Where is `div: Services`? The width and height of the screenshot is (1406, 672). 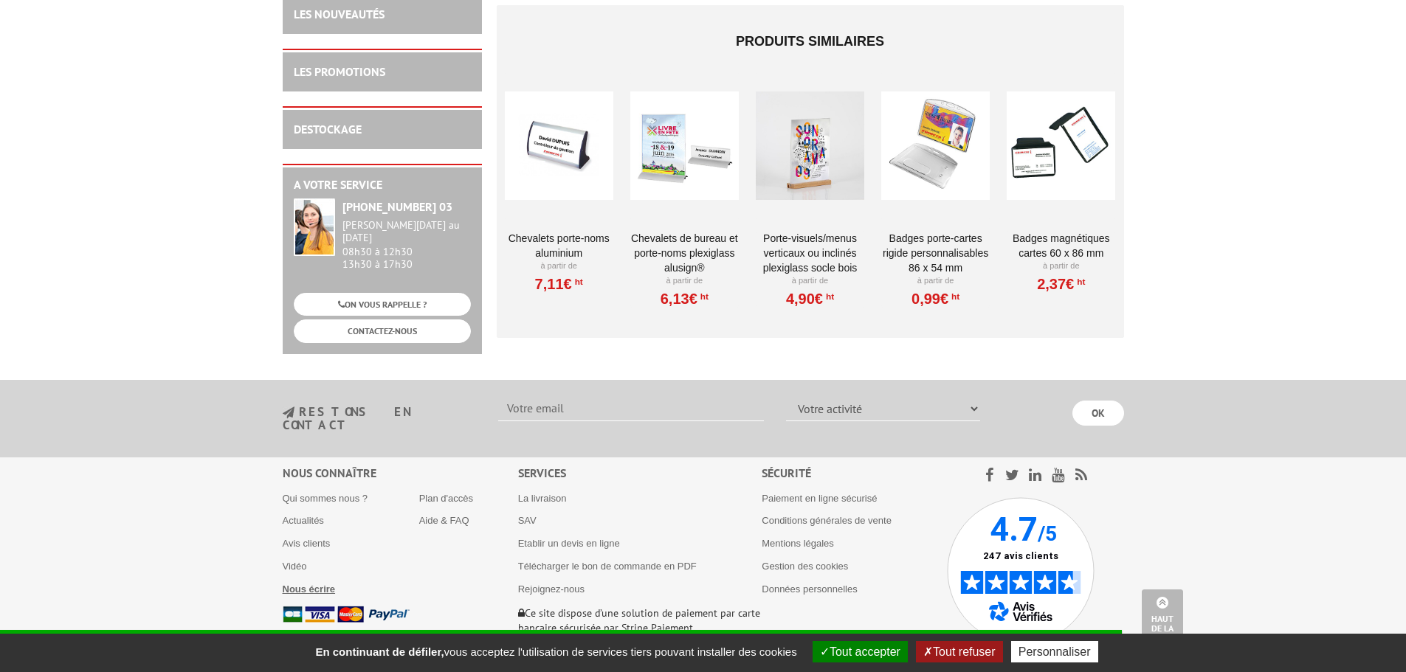 div: Services is located at coordinates (640, 473).